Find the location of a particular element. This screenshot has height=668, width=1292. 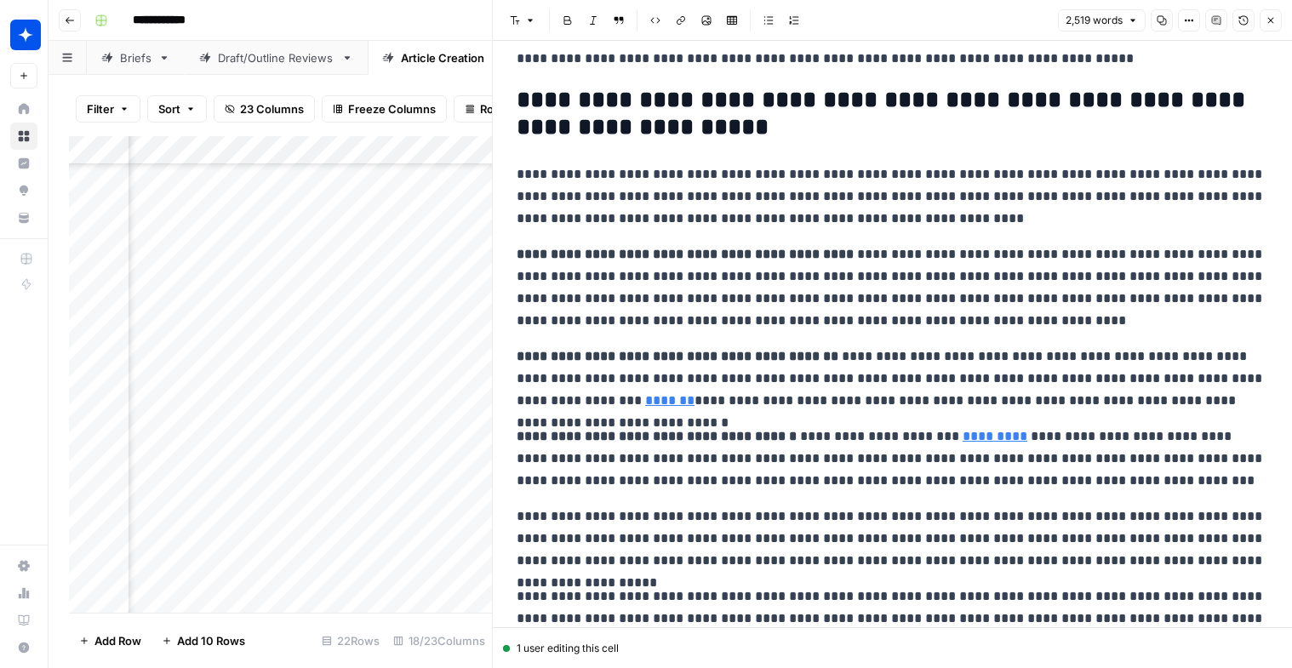

div: Article Creation is located at coordinates (443, 58).